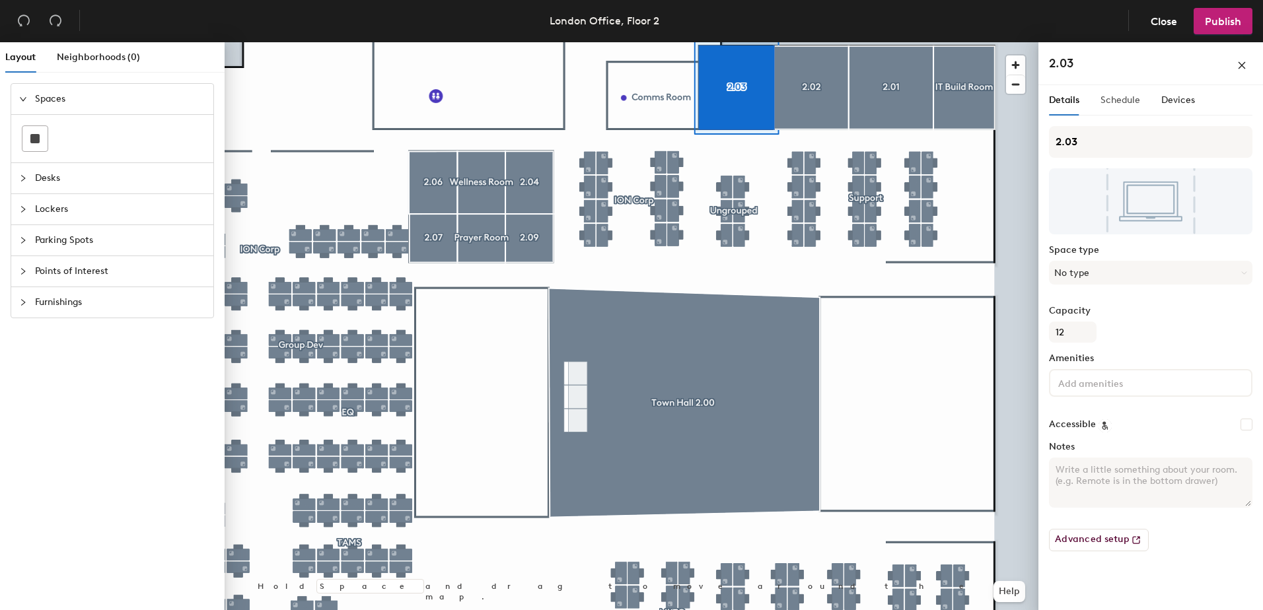  Describe the element at coordinates (1151, 359) in the screenshot. I see `label: Amenities` at that location.